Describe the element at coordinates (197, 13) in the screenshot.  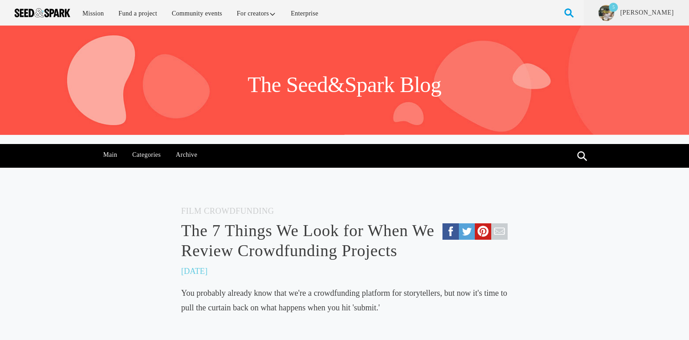
I see `a: Community events` at that location.